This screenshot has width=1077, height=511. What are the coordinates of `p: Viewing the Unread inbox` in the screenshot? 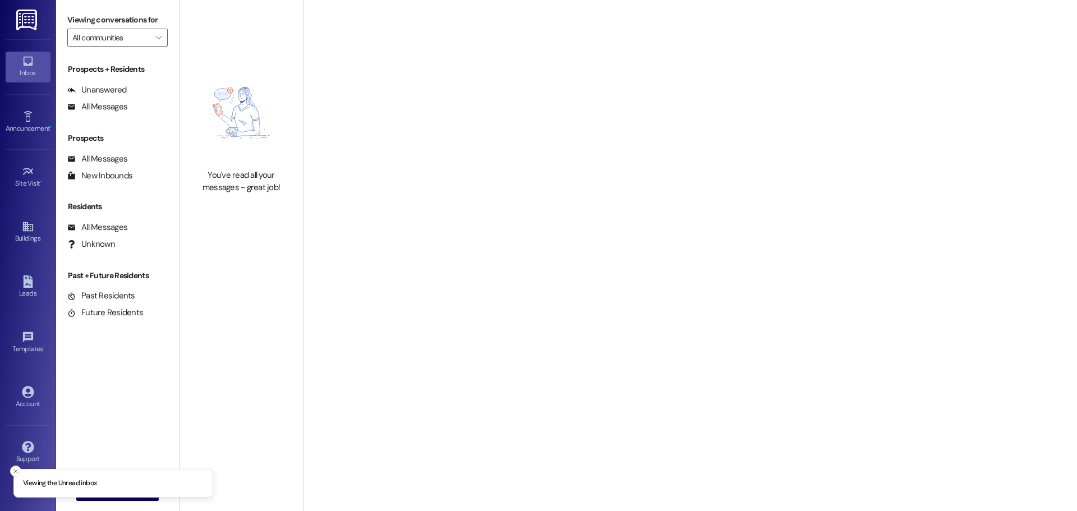 It's located at (59, 484).